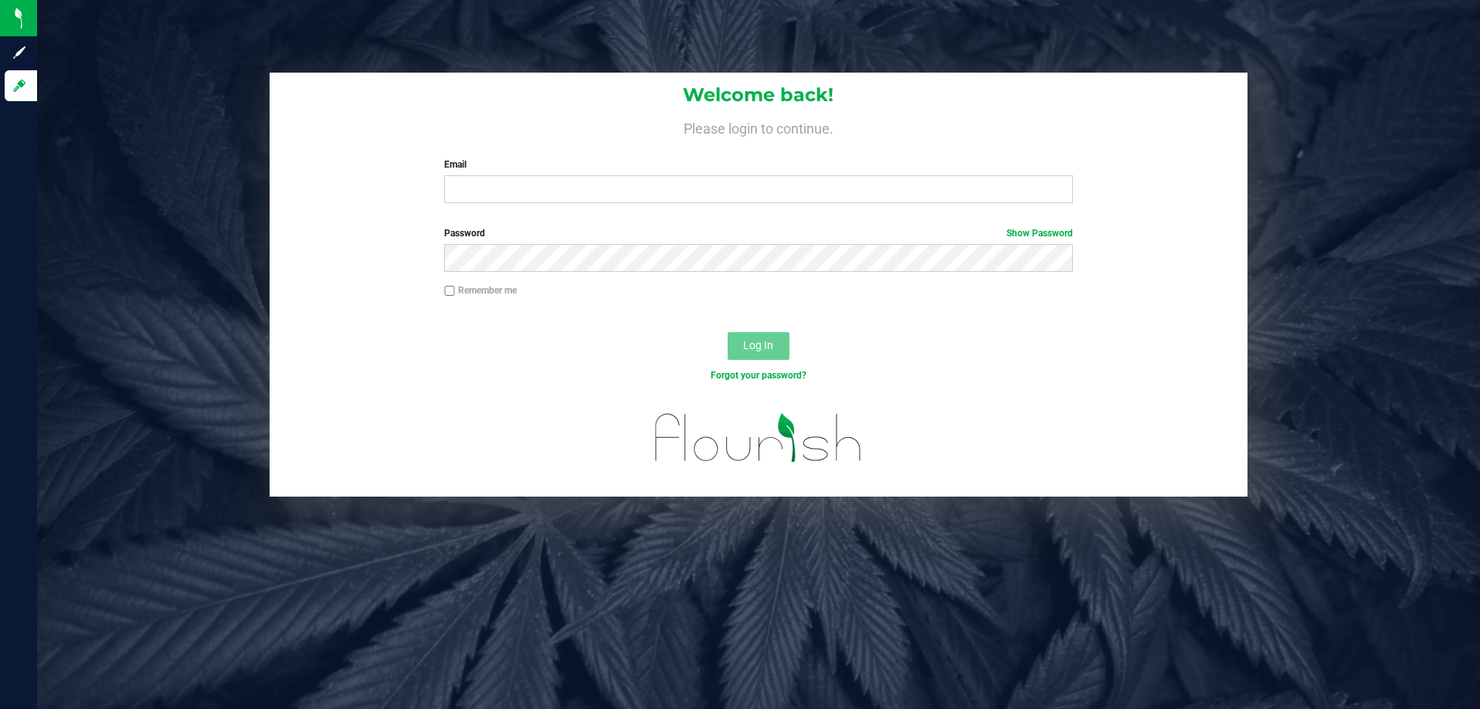  Describe the element at coordinates (759, 346) in the screenshot. I see `button: Log In` at that location.